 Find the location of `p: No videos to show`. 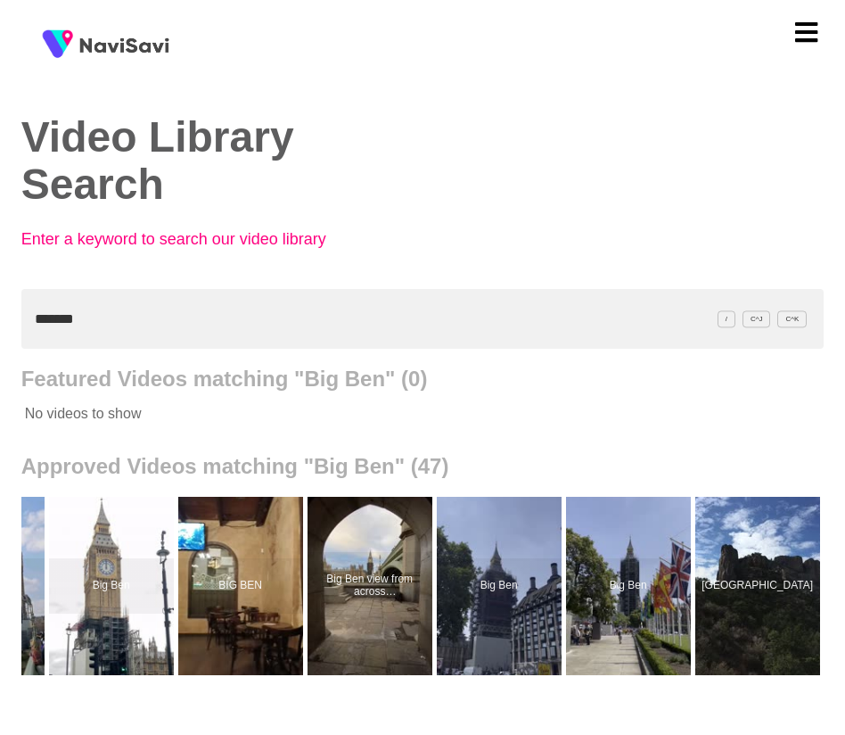

p: No videos to show is located at coordinates (383, 414).